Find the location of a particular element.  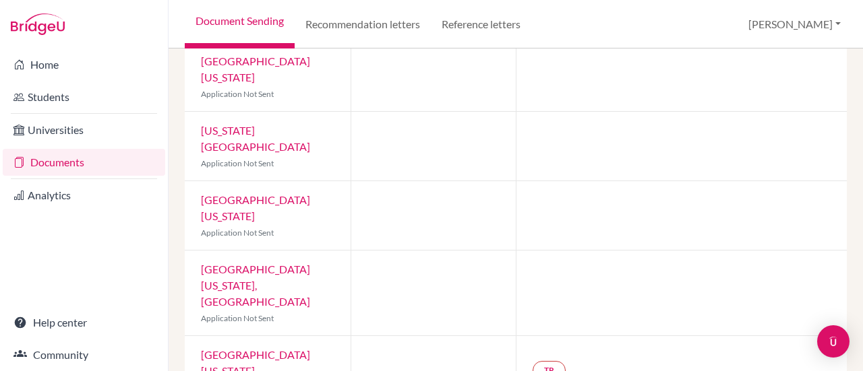

a: Analytics is located at coordinates (84, 195).